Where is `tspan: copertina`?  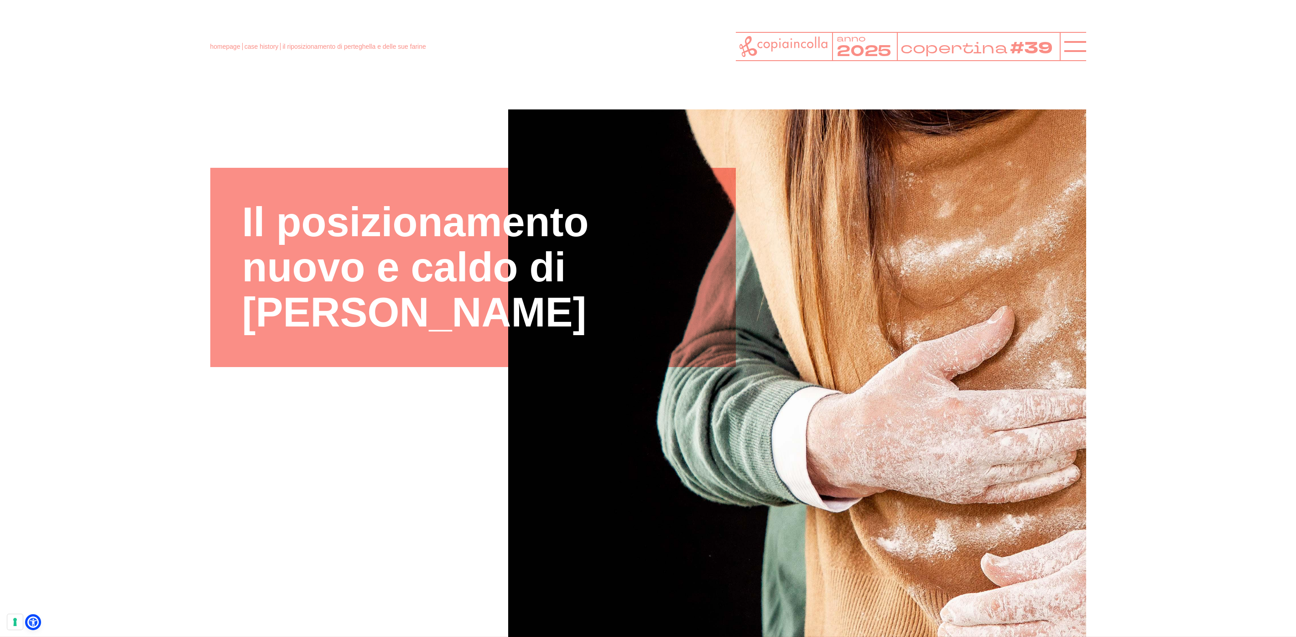
tspan: copertina is located at coordinates (955, 48).